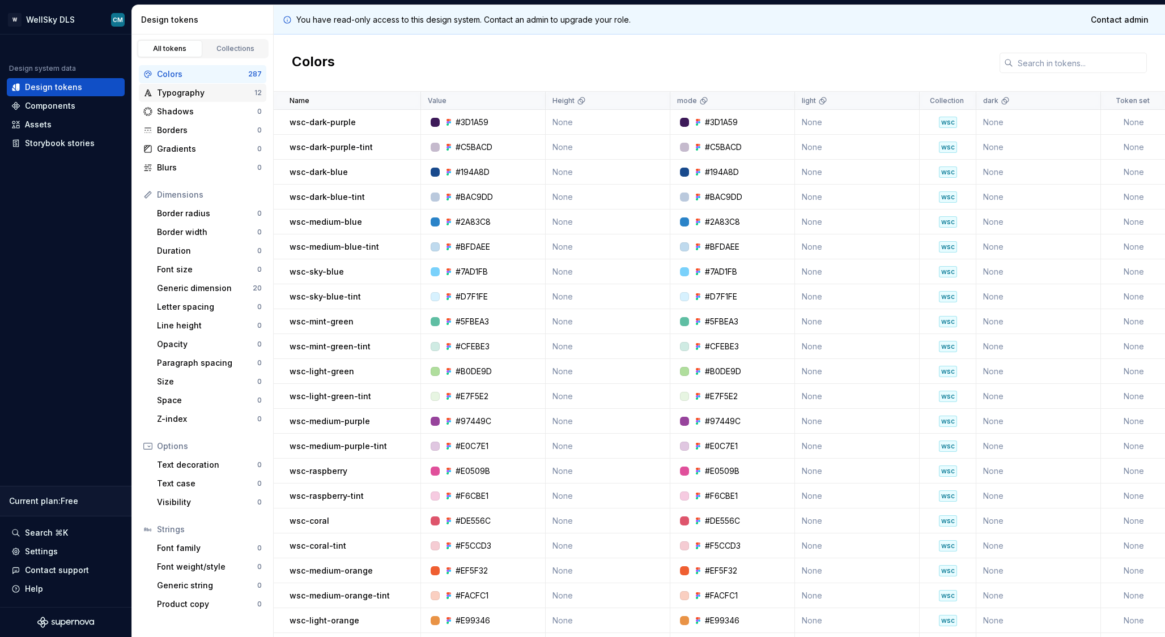  Describe the element at coordinates (66, 533) in the screenshot. I see `button: Search ⌘K` at that location.